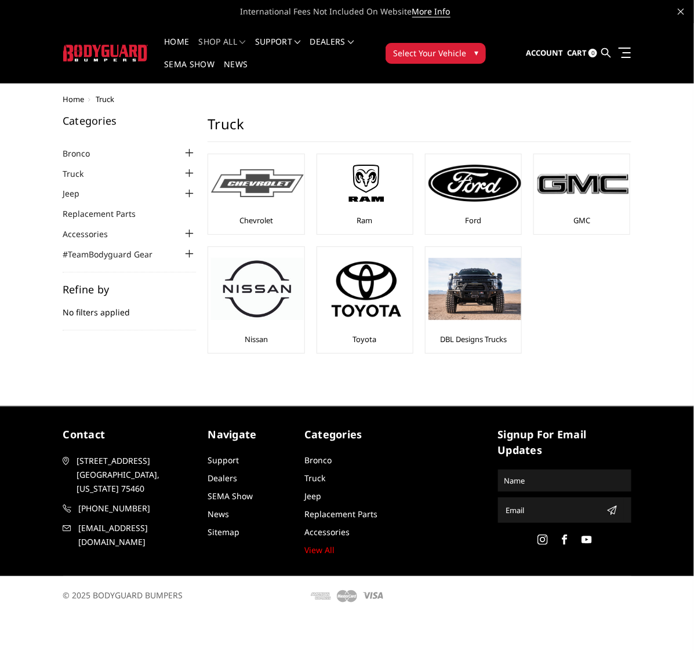  I want to click on h5: Refine by, so click(129, 289).